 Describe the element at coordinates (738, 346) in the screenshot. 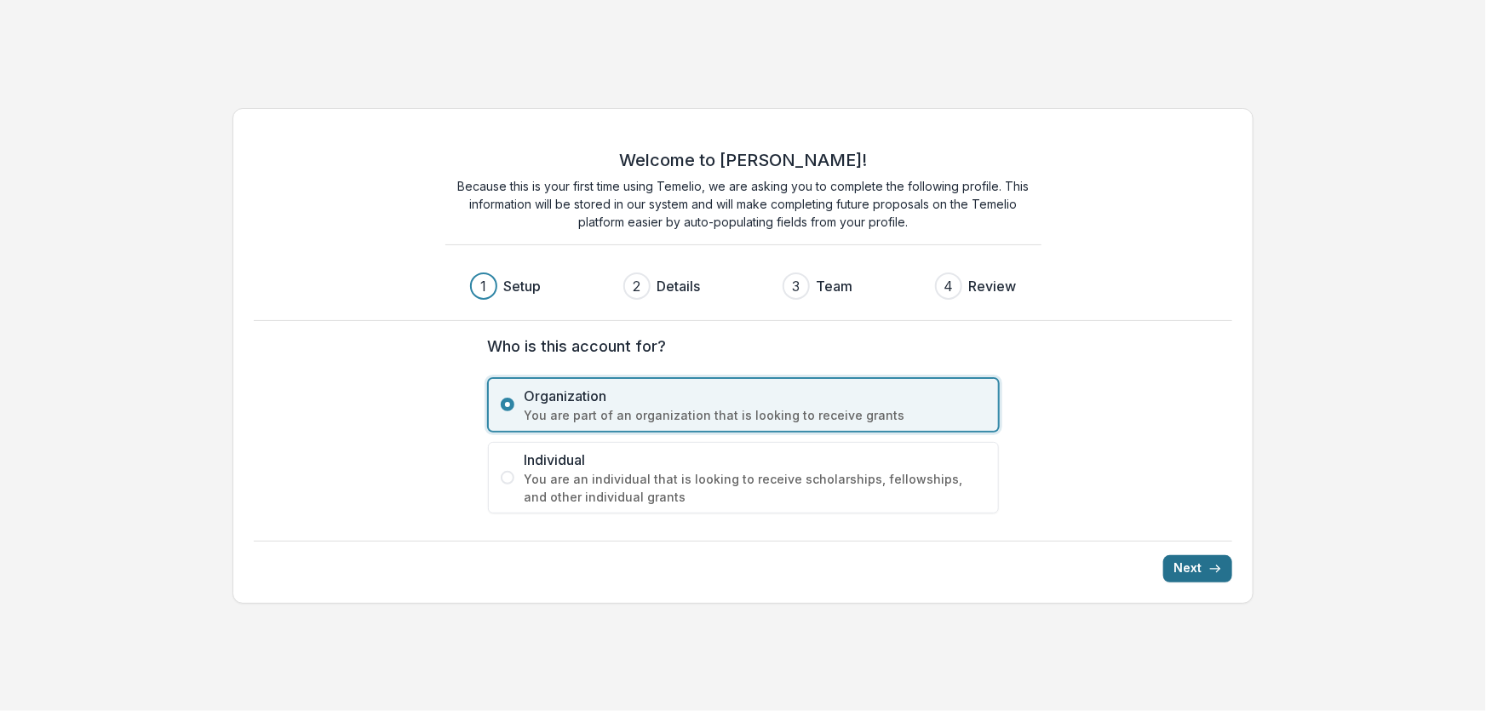

I see `label: Who is this account for?` at that location.